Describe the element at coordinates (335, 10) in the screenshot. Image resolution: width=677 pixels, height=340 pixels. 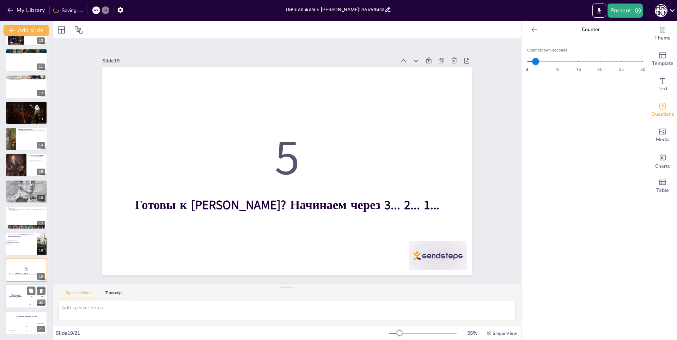
I see `input: Insert title` at that location.